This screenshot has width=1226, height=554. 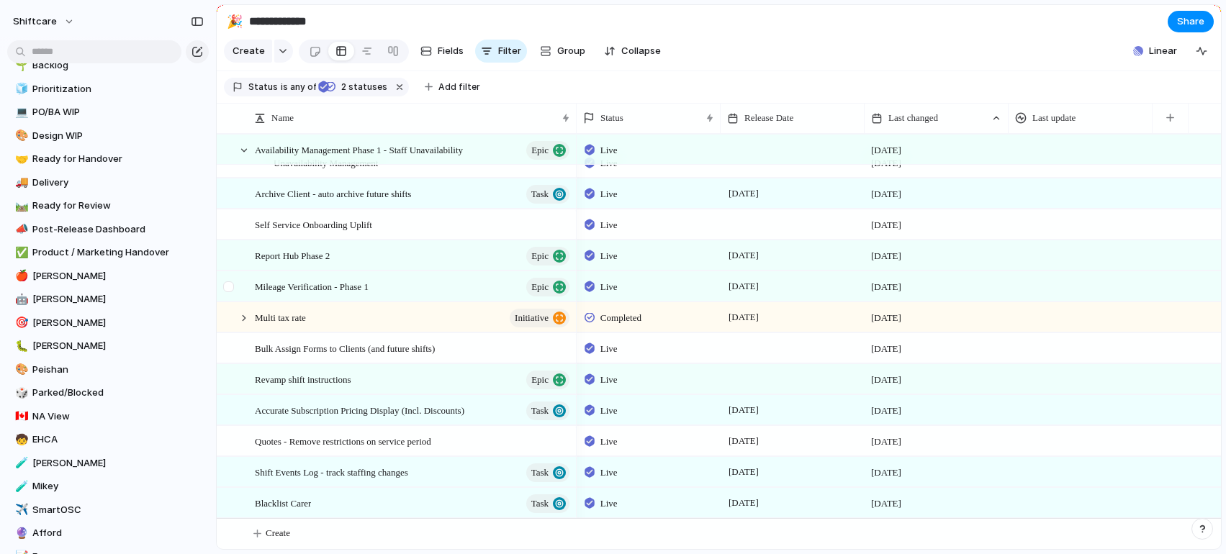 What do you see at coordinates (331, 471) in the screenshot?
I see `span: Shift Events Log - track staffing changes` at bounding box center [331, 471].